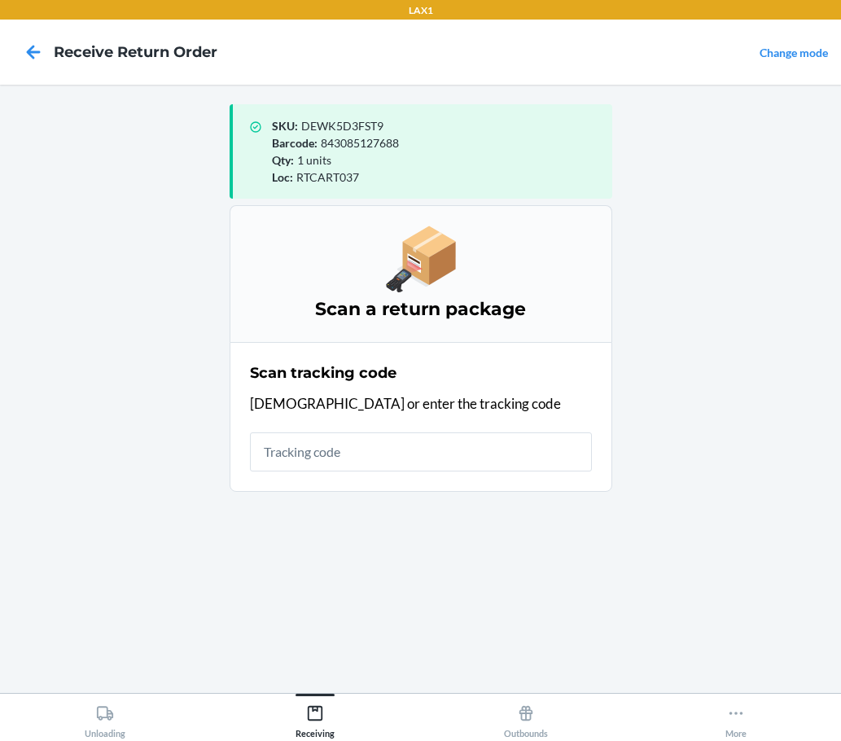 The image size is (841, 741). I want to click on h2: Scan tracking code, so click(323, 373).